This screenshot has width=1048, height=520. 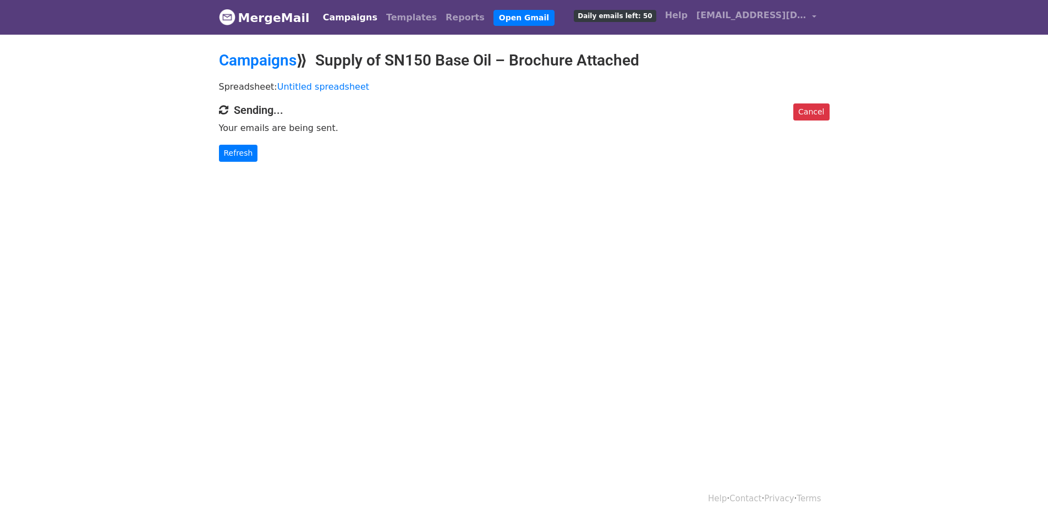 What do you see at coordinates (412, 18) in the screenshot?
I see `a: Templates` at bounding box center [412, 18].